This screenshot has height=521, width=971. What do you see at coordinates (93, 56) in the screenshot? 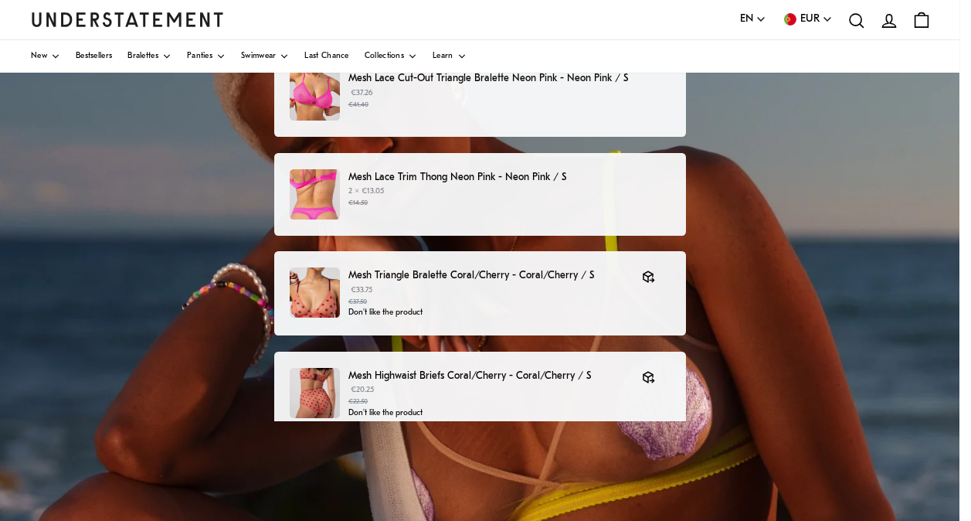
I see `span: Bestsellers` at bounding box center [93, 56].